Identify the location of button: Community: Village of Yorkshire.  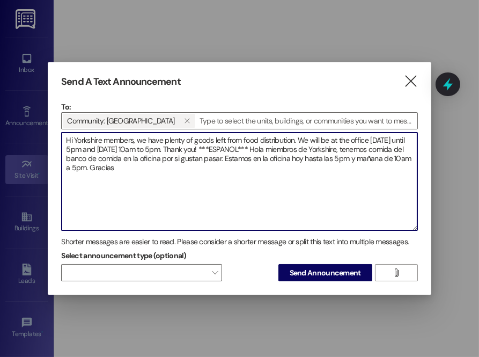
(187, 121).